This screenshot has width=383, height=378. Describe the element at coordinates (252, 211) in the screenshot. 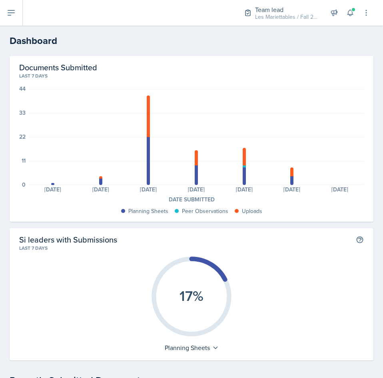

I see `div: Uploads` at that location.